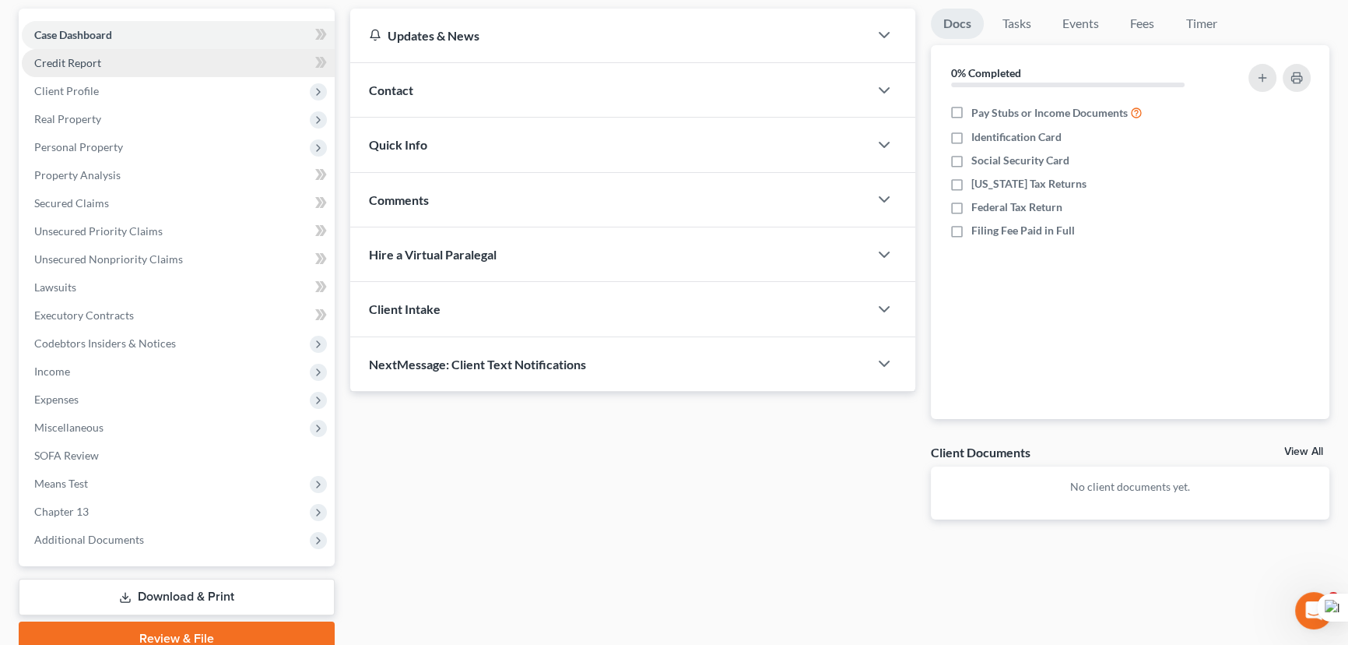 This screenshot has width=1348, height=645. I want to click on a: Secured Claims, so click(178, 203).